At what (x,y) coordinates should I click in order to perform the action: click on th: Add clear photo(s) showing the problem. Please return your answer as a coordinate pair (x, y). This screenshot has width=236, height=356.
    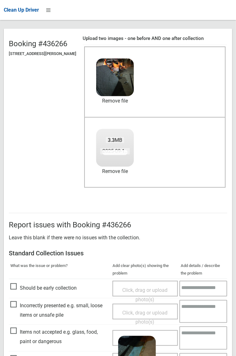
    Looking at the image, I should click on (145, 270).